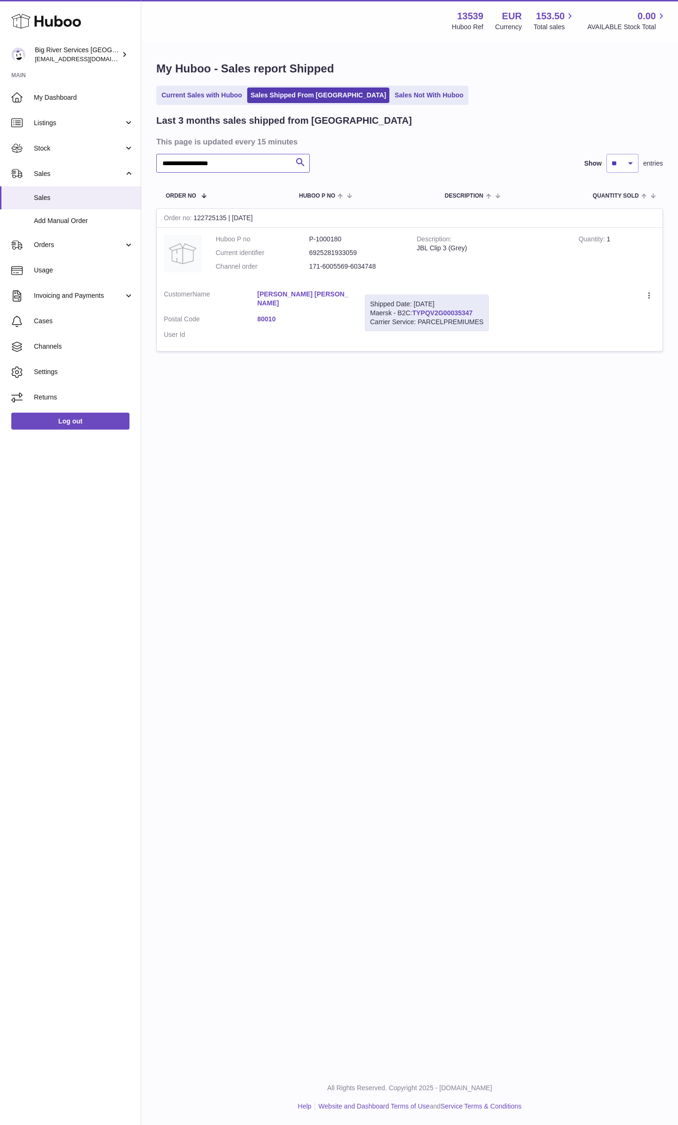 The height and width of the screenshot is (1125, 678). Describe the element at coordinates (626, 21) in the screenshot. I see `a: 0.00 AVAILABLE Stock Total` at that location.